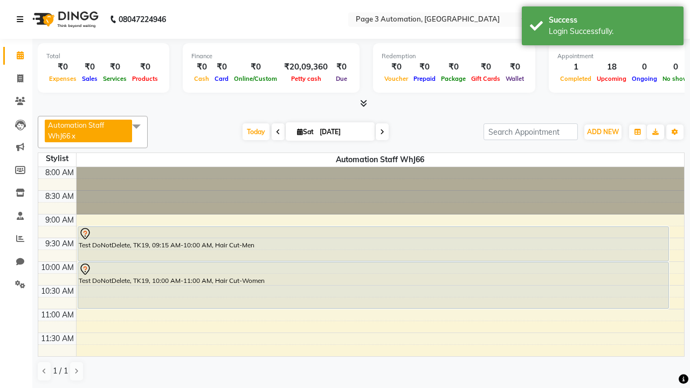 The height and width of the screenshot is (388, 690). I want to click on div: ₹20,09,360, so click(306, 67).